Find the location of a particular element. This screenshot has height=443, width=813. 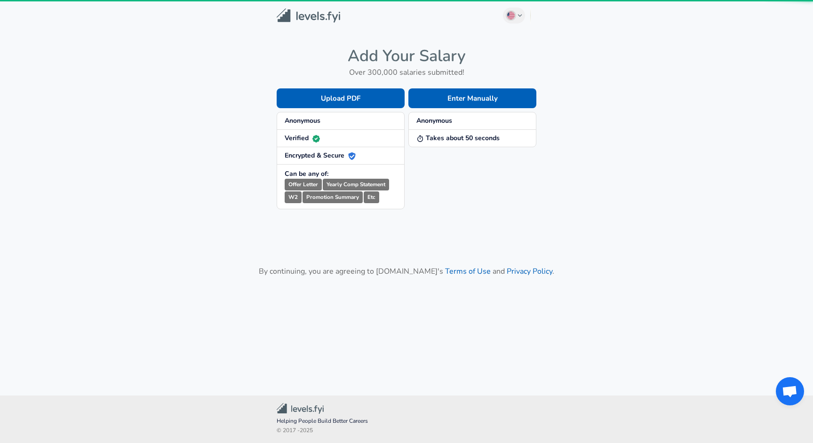

a: Privacy Policy is located at coordinates (529, 271).